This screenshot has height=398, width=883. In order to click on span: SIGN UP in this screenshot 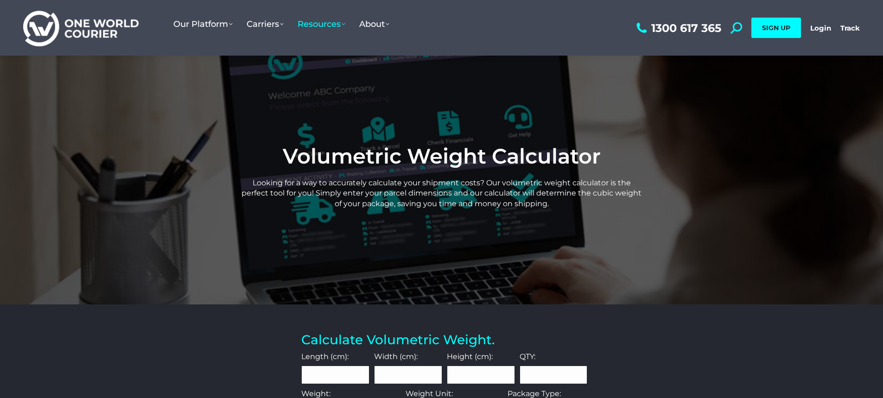, I will do `click(776, 28)`.